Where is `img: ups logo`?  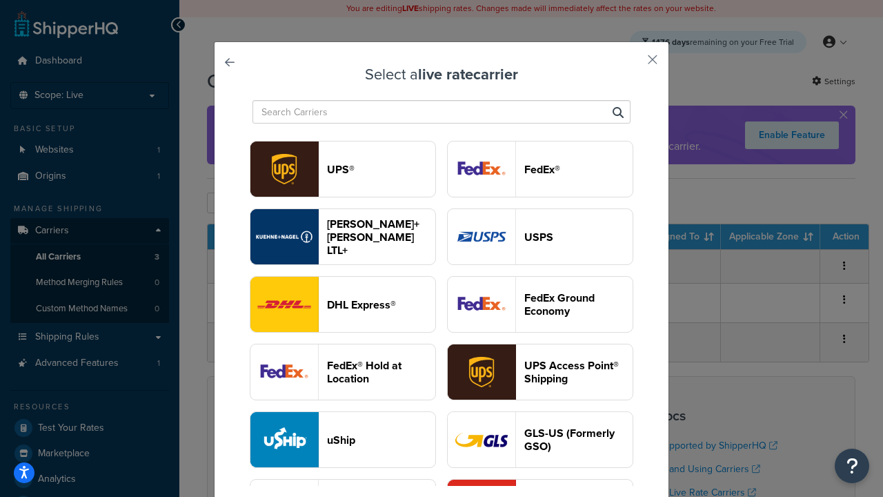 img: ups logo is located at coordinates (284, 169).